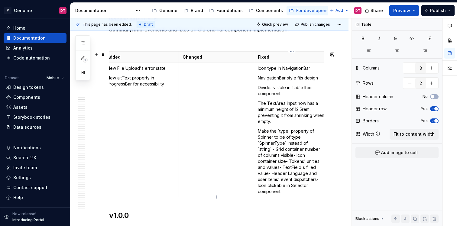 Image resolution: width=457 pixels, height=226 pixels. I want to click on div: Help, so click(18, 197).